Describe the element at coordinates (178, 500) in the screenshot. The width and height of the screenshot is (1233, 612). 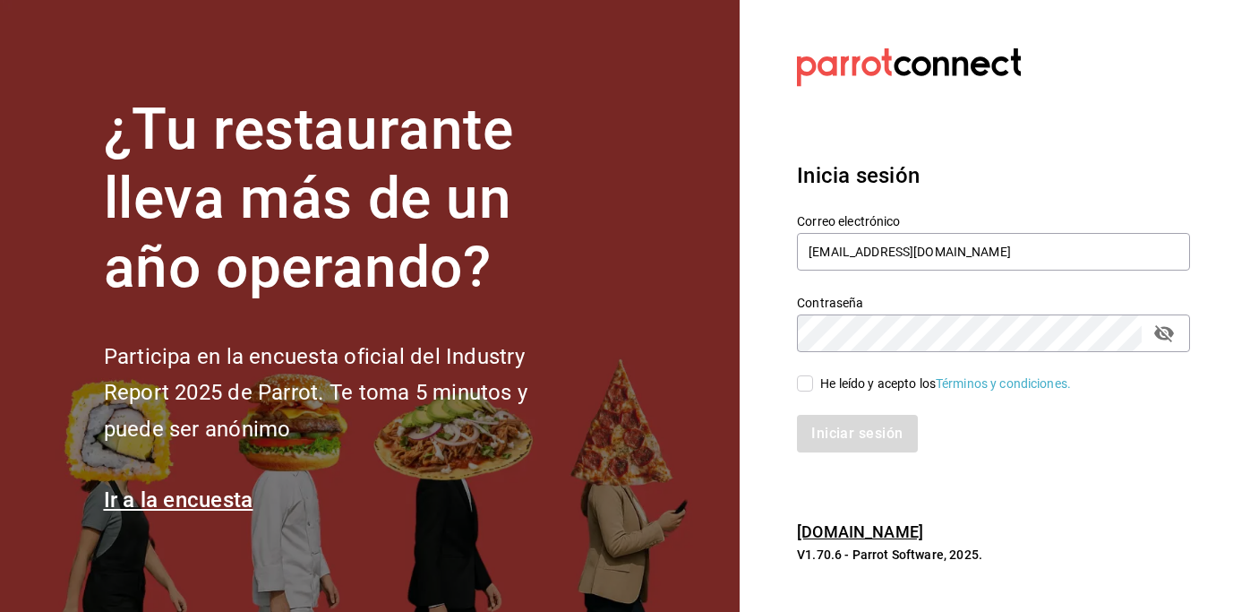
I see `a: Ir a la encuesta` at that location.